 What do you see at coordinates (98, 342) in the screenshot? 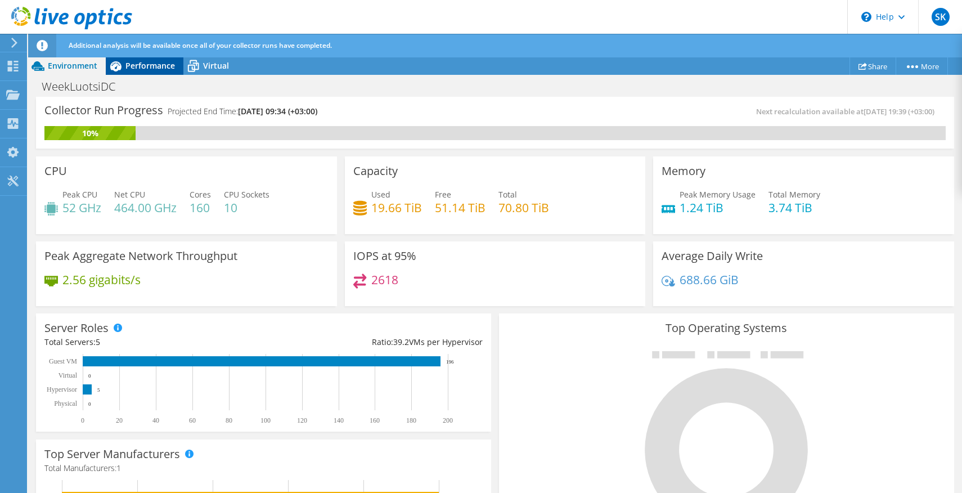
I see `span: 5` at bounding box center [98, 342].